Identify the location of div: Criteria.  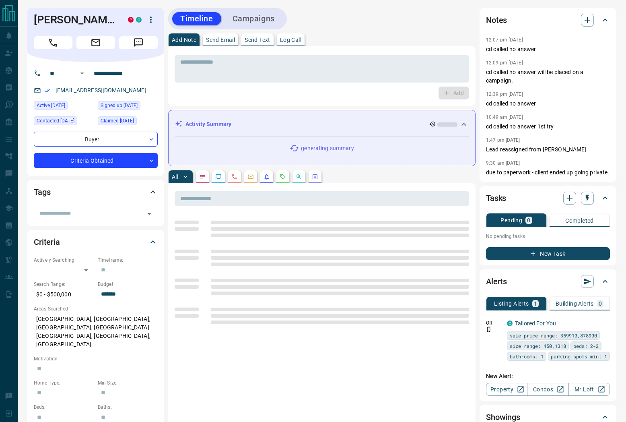
(96, 242).